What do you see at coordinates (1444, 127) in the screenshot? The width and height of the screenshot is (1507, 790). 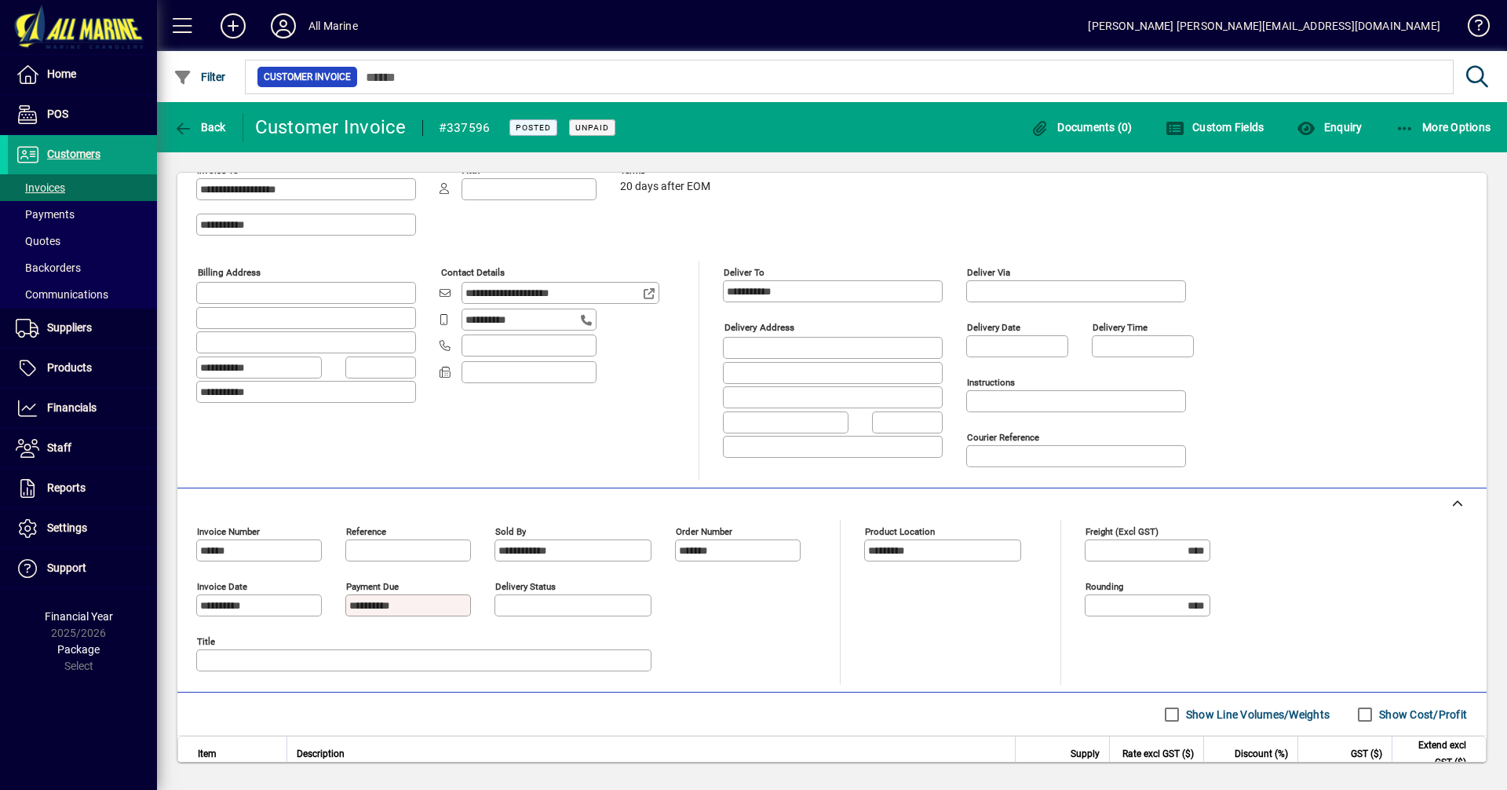 I see `span: More Options` at bounding box center [1444, 127].